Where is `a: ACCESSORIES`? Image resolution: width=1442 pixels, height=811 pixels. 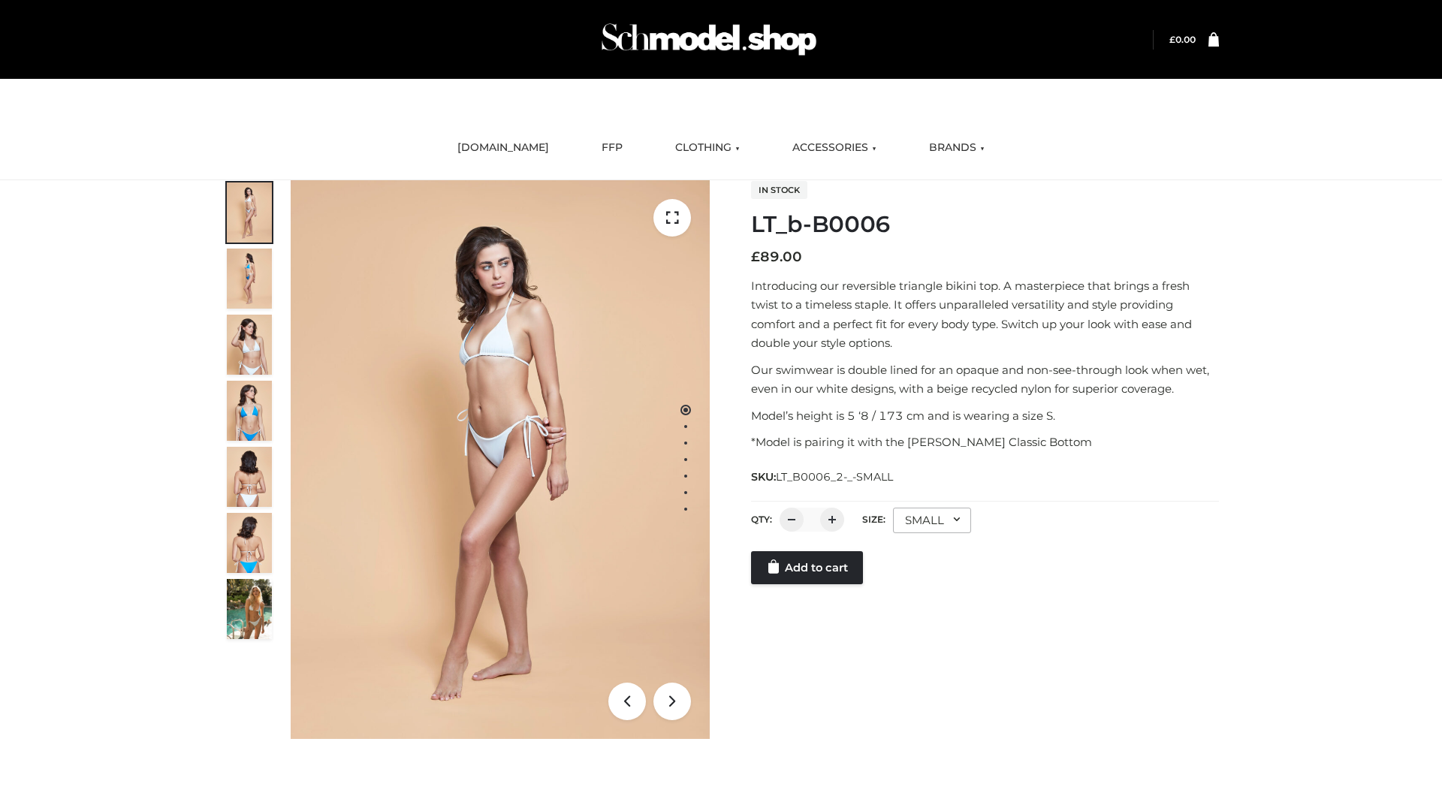
a: ACCESSORIES is located at coordinates (834, 148).